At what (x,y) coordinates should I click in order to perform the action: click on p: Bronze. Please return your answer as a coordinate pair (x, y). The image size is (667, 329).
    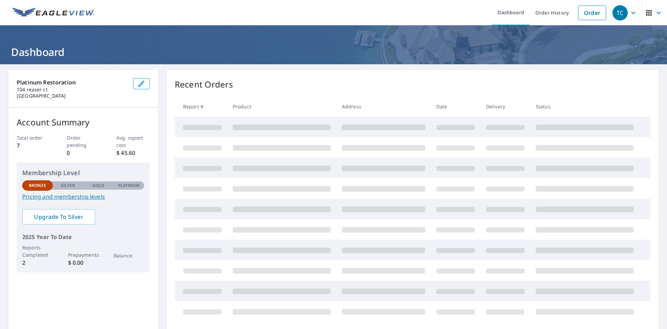
    Looking at the image, I should click on (38, 185).